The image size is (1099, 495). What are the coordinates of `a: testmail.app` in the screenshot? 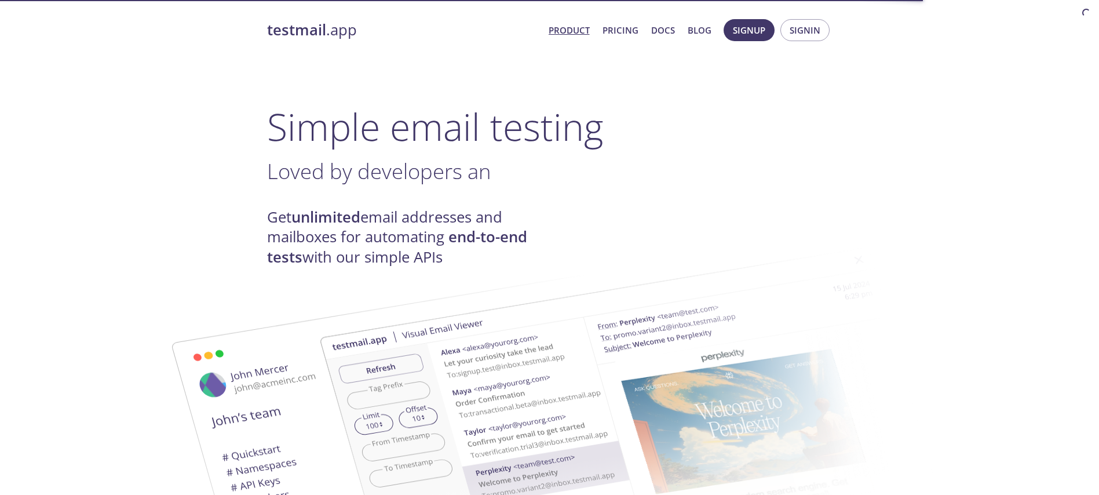 It's located at (403, 30).